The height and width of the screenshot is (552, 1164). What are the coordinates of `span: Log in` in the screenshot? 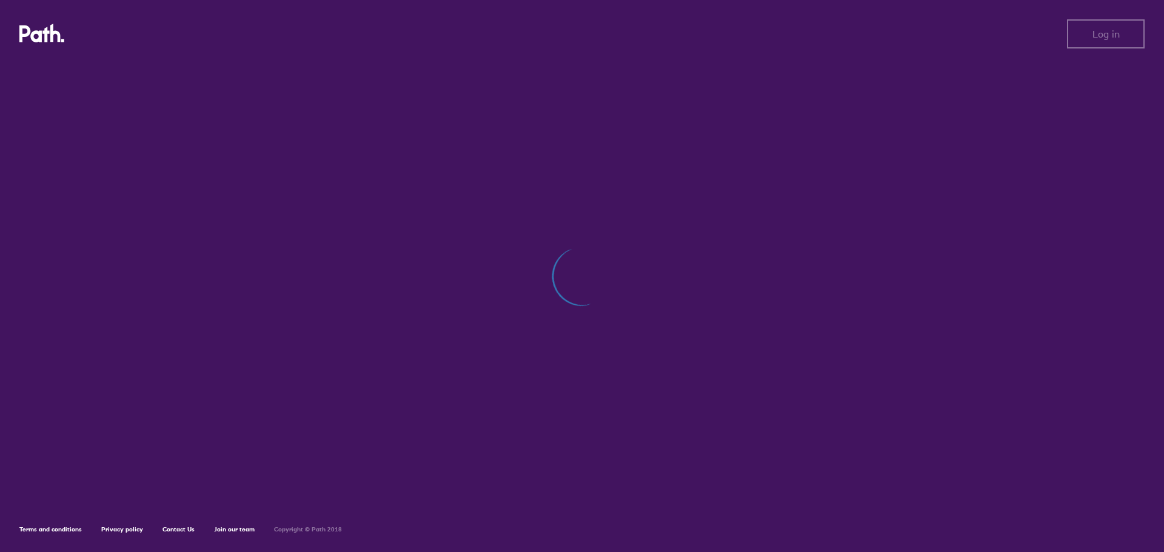 It's located at (1106, 34).